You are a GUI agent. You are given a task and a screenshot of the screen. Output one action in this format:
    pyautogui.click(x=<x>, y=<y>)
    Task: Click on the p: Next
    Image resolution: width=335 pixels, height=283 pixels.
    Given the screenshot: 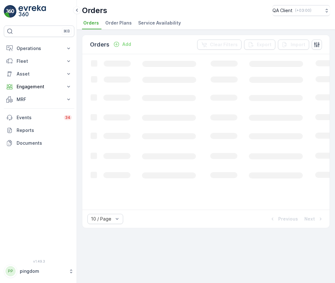 What is the action you would take?
    pyautogui.click(x=309, y=219)
    